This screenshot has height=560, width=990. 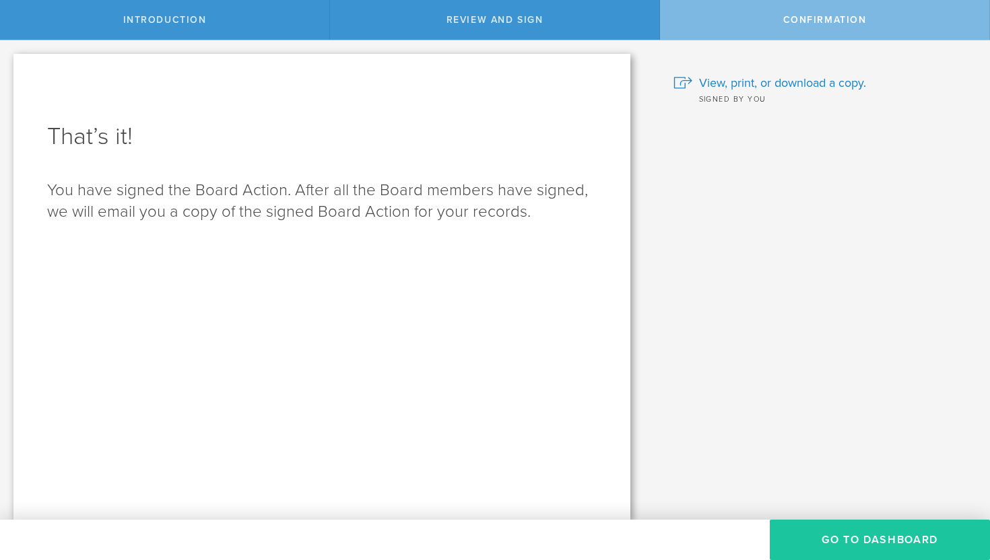 What do you see at coordinates (821, 98) in the screenshot?
I see `div: Signed by you` at bounding box center [821, 98].